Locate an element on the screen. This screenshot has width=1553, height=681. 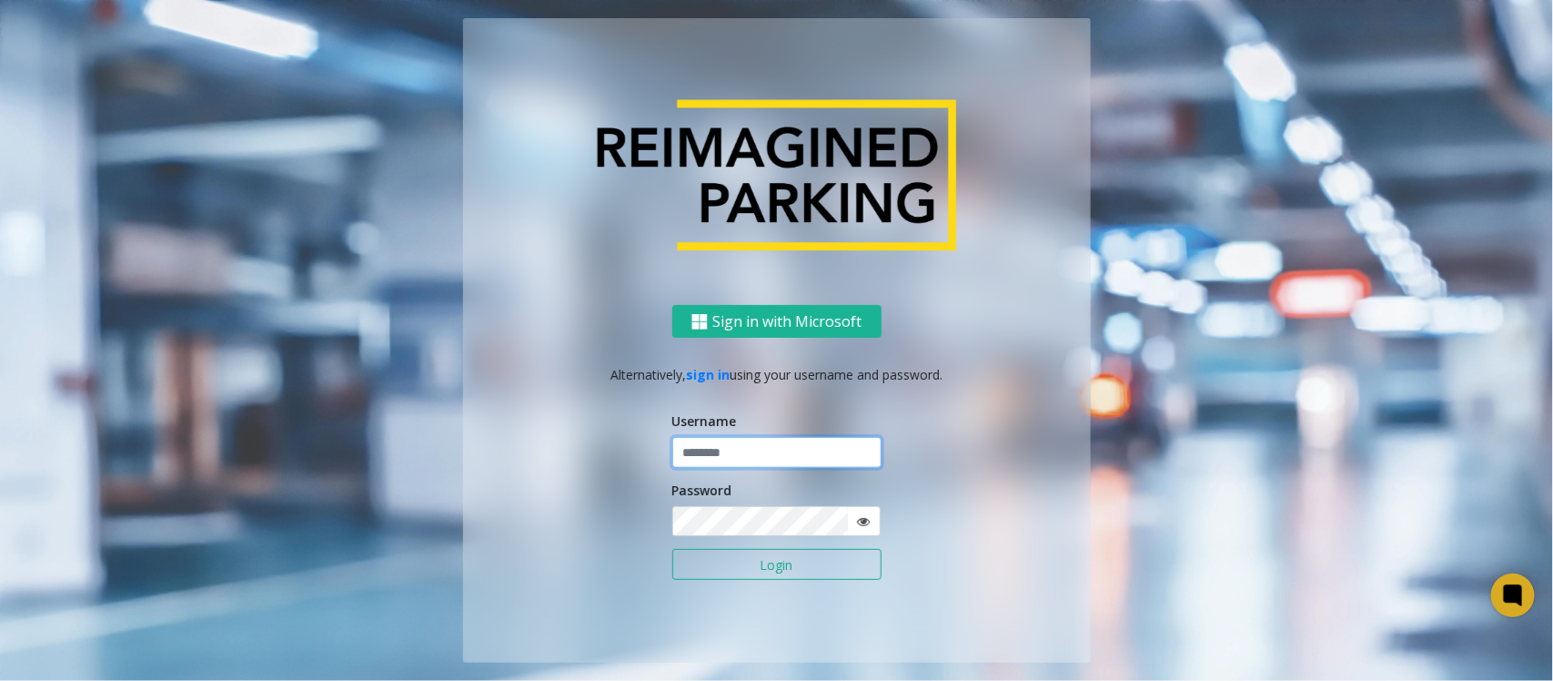
label: Password is located at coordinates (703, 490).